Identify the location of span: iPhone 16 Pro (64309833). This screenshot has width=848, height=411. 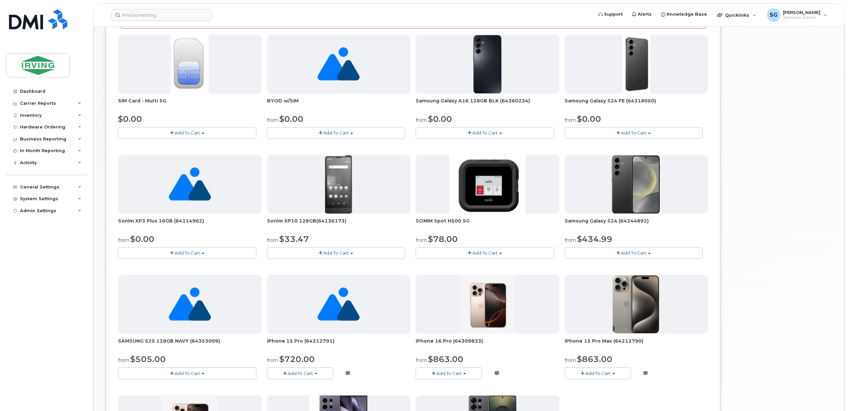
(487, 344).